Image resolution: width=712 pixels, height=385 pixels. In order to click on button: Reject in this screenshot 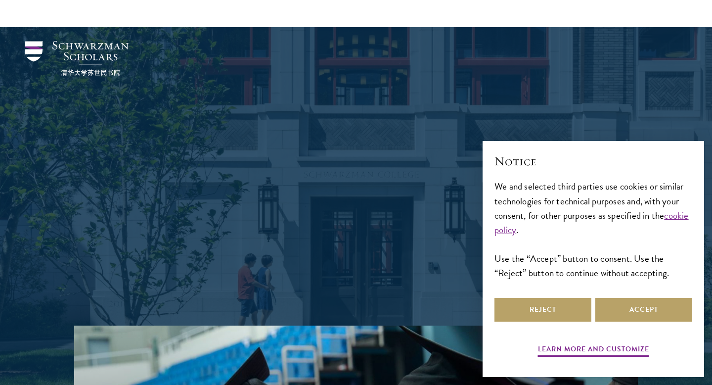, I will do `click(543, 310)`.